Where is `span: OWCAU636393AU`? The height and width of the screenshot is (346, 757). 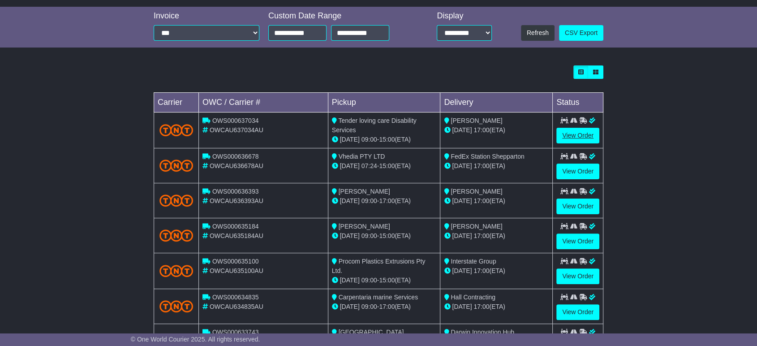
span: OWCAU636393AU is located at coordinates (236, 201).